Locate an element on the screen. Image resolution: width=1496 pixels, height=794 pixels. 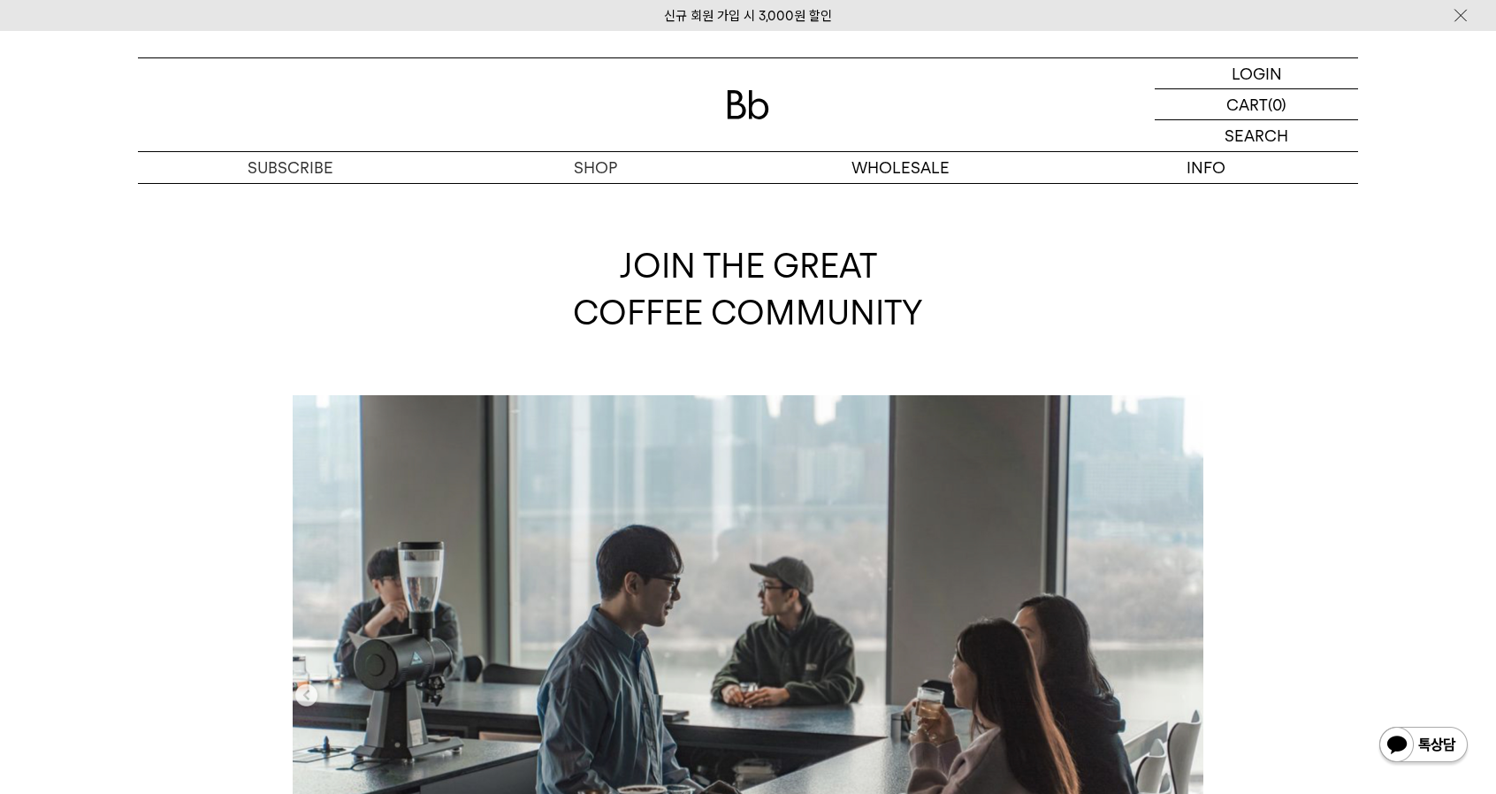
p: SEARCH is located at coordinates (1257, 135).